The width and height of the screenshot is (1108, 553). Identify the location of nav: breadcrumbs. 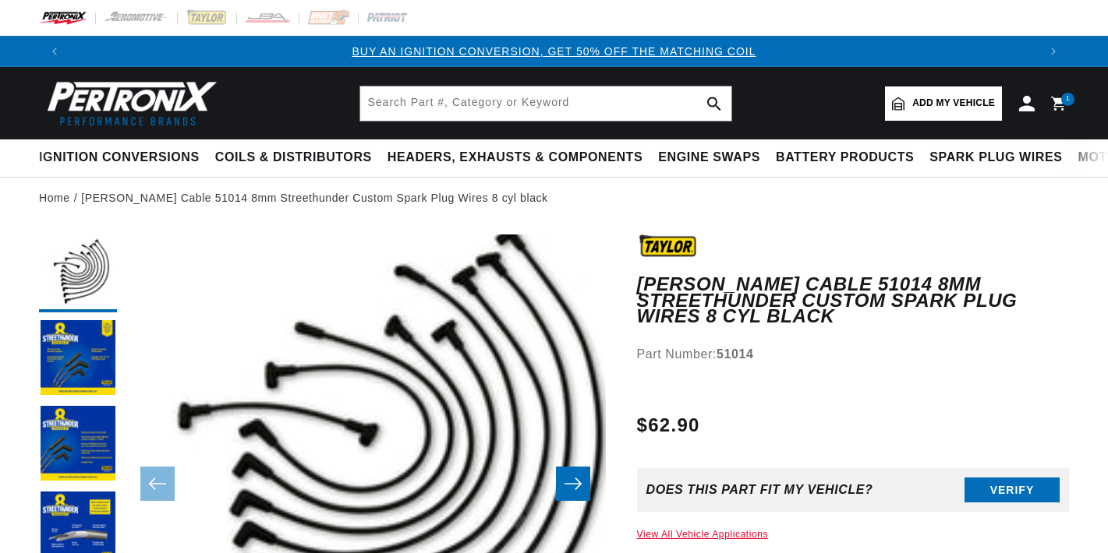
(553, 198).